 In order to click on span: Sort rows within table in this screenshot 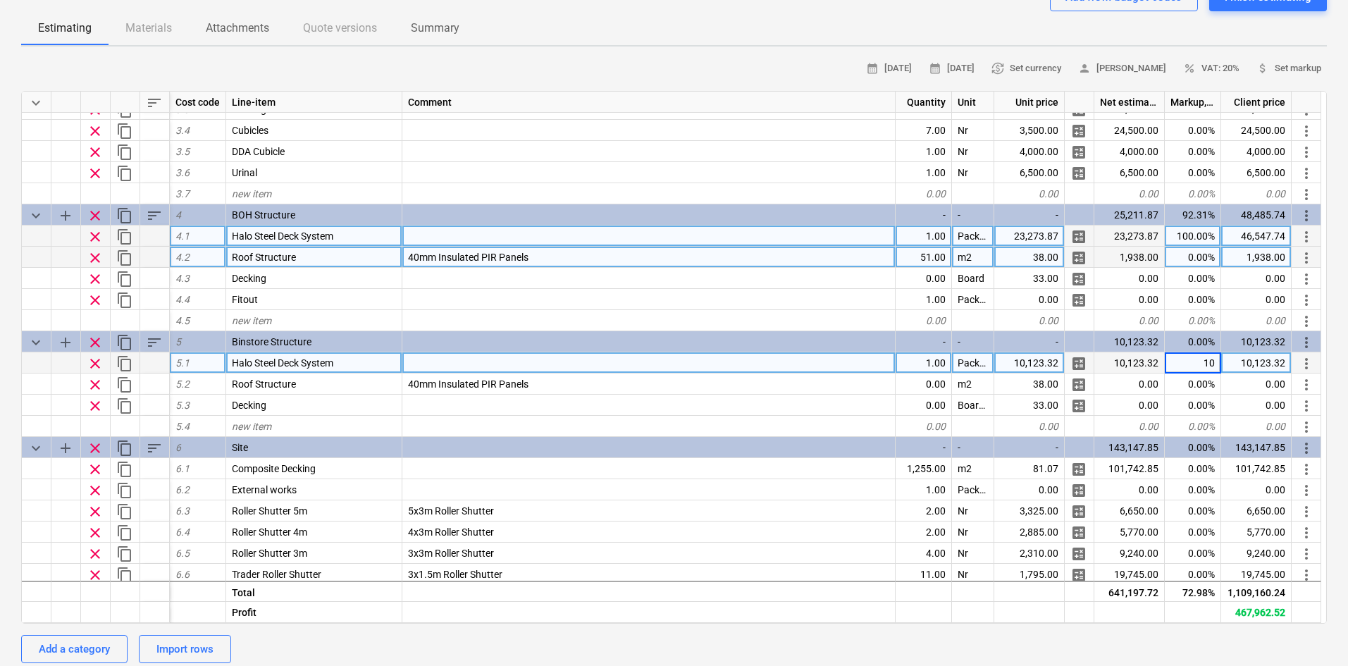, I will do `click(154, 103)`.